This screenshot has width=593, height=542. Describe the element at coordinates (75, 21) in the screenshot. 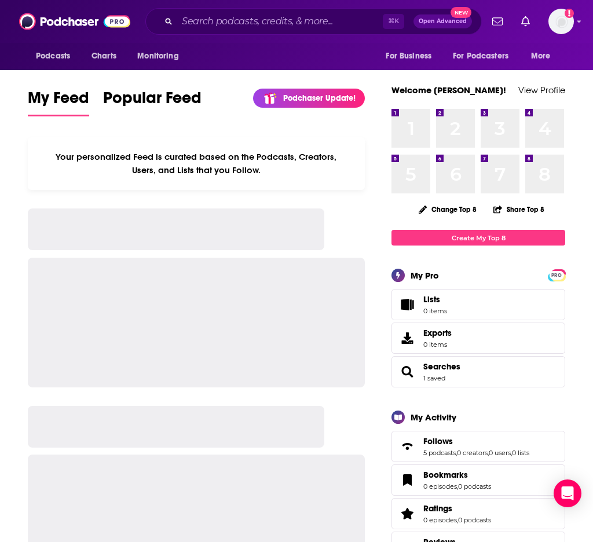

I see `a: Podchaser - Follow, Share and Rate Podcasts` at that location.